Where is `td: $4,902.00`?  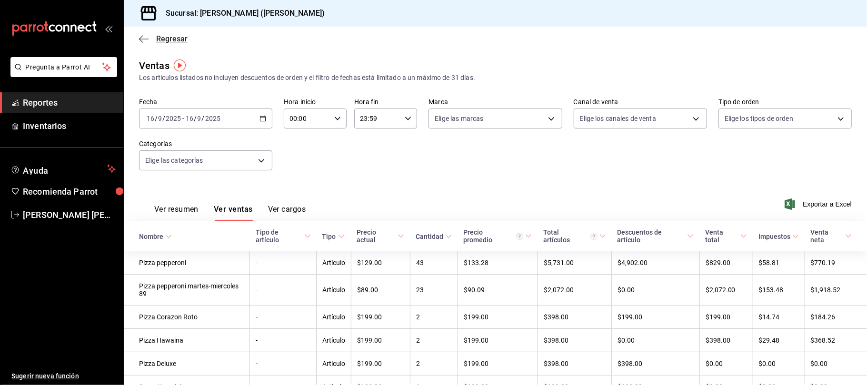
td: $4,902.00 is located at coordinates (656, 263).